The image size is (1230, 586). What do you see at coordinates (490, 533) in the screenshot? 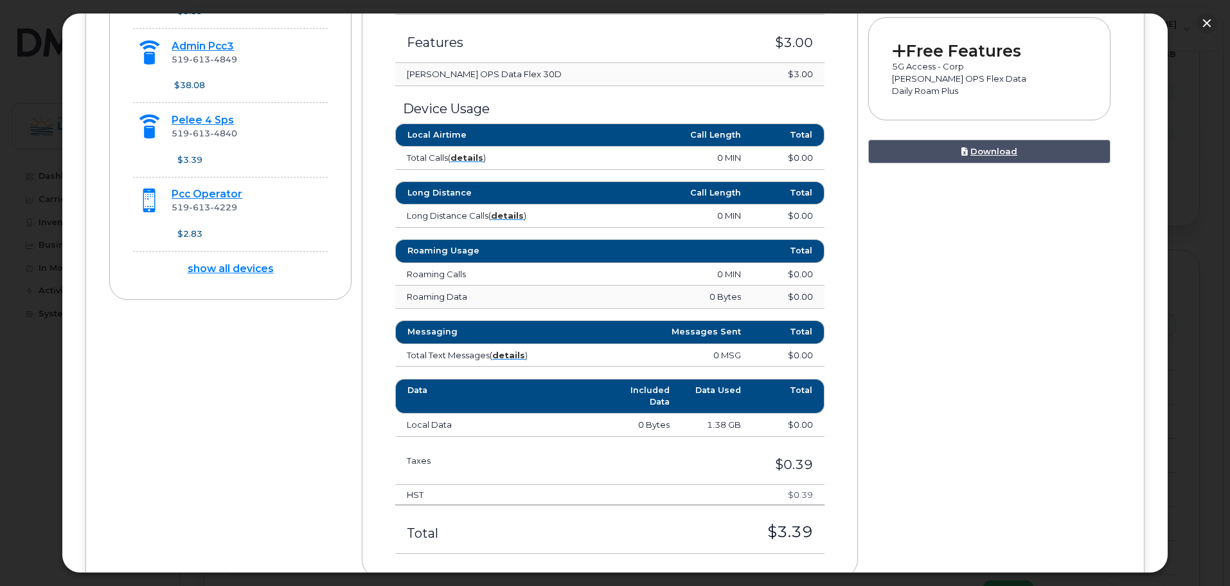
I see `h3: Total` at bounding box center [490, 533].